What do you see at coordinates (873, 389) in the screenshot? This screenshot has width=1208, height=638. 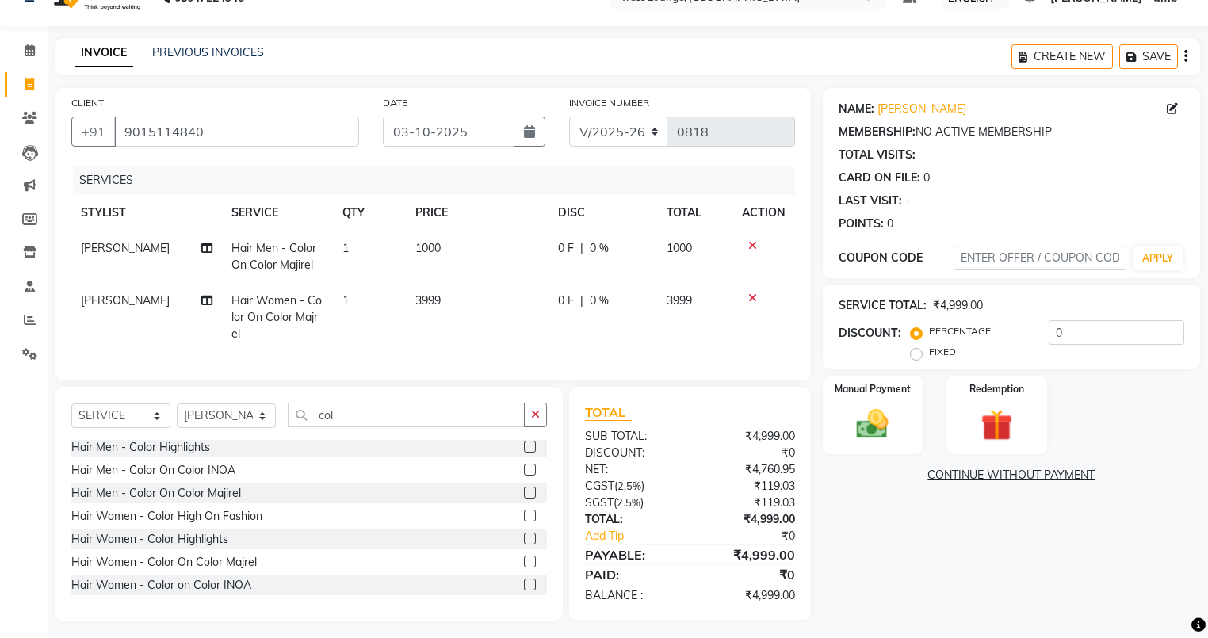 I see `label: Manual Payment` at bounding box center [873, 389].